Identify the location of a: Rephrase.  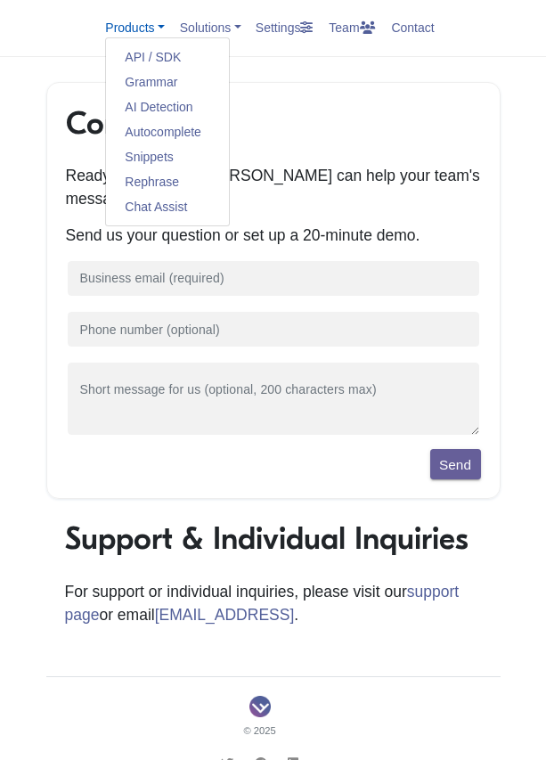
(167, 182).